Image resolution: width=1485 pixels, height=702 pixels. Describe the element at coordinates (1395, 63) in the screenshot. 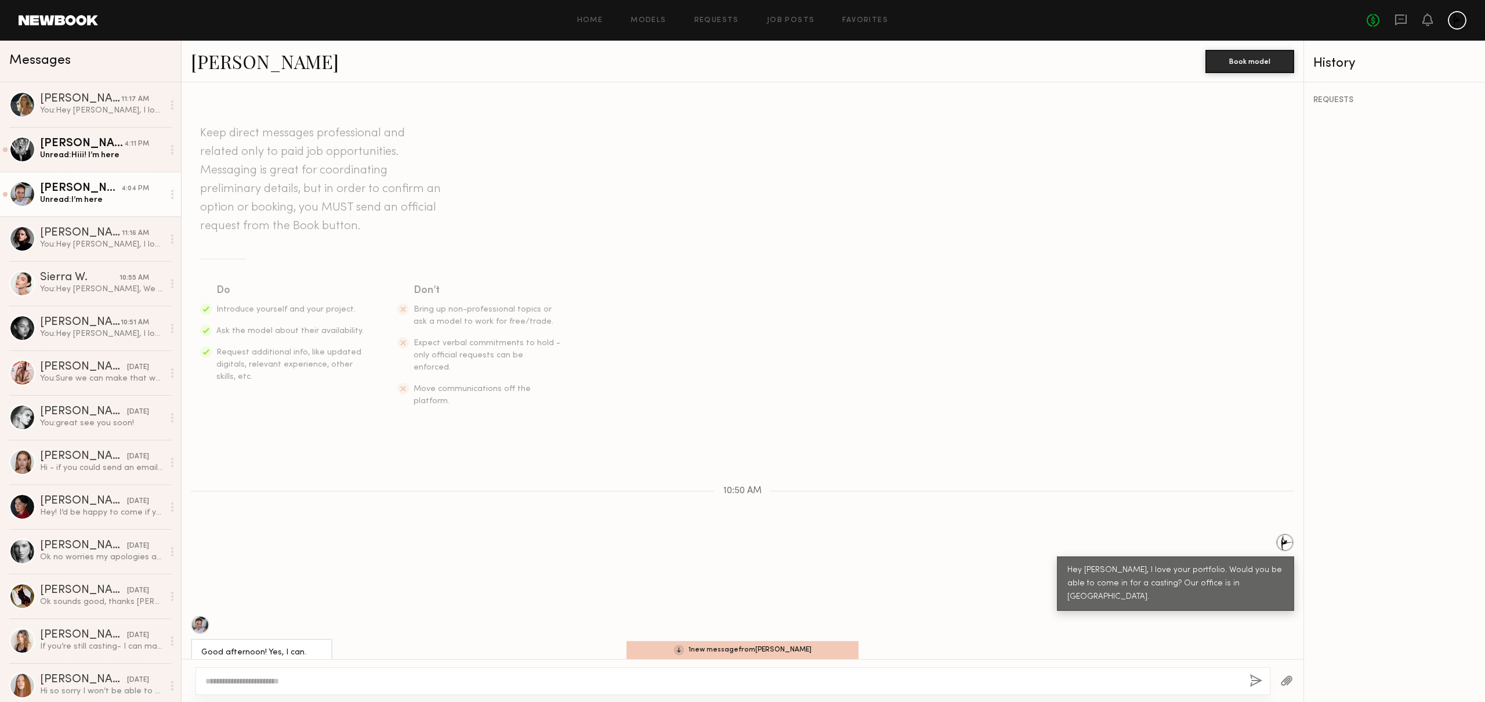

I see `div: History` at that location.